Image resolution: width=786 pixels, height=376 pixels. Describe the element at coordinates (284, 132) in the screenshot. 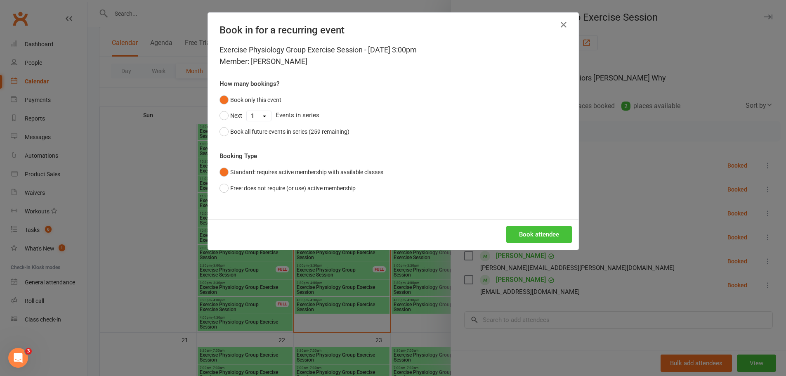

I see `button: Book all future events in series (259 remaining)` at that location.